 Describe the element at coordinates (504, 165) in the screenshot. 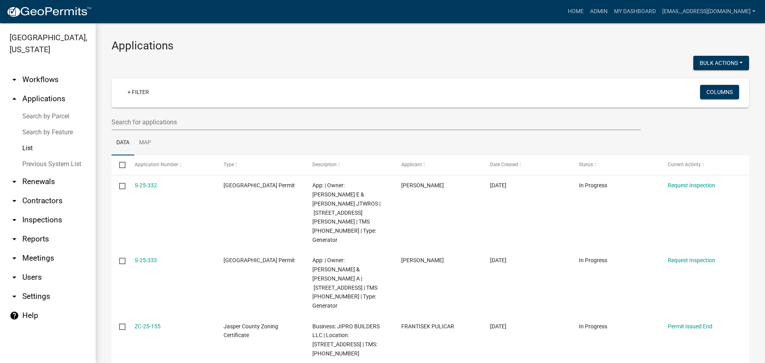

I see `span: Date Created` at that location.